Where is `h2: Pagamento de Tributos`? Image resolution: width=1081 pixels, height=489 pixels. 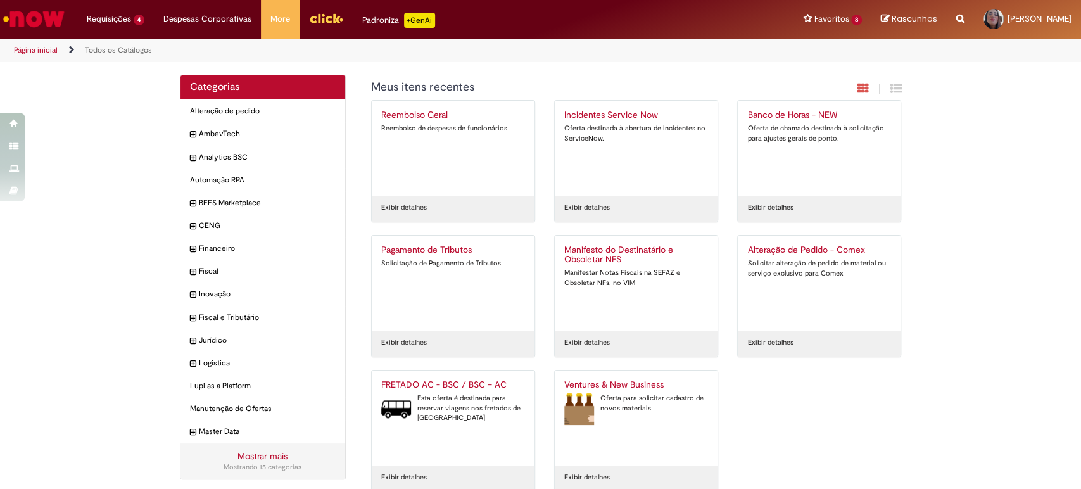 h2: Pagamento de Tributos is located at coordinates (453, 250).